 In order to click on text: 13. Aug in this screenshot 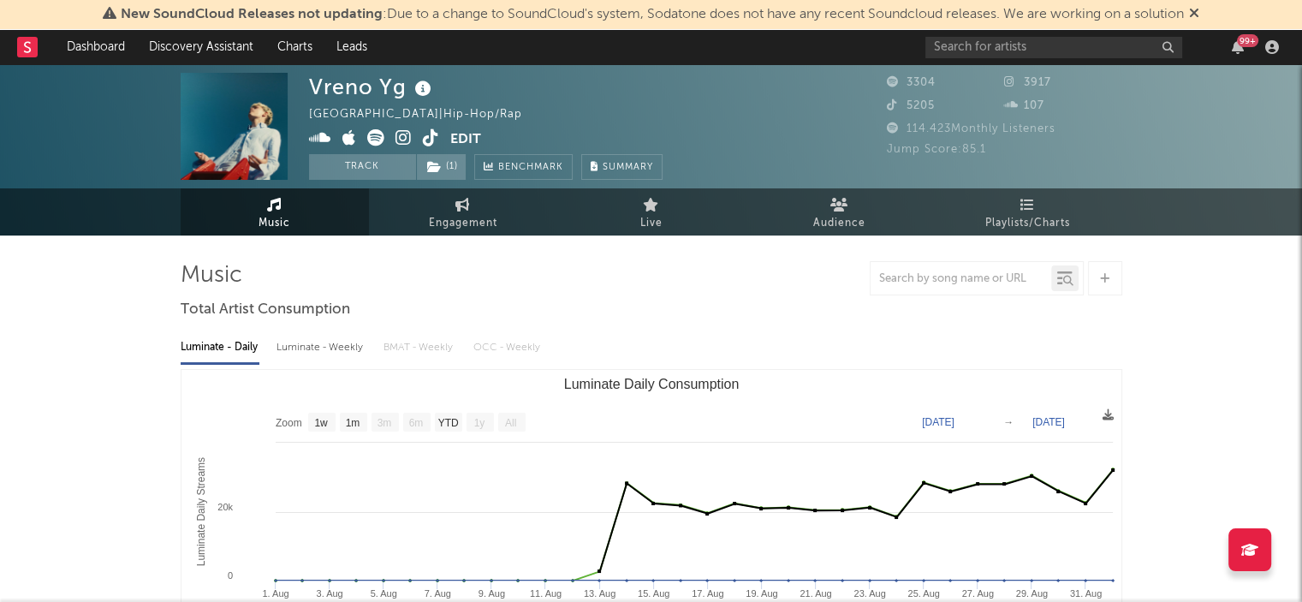, I will do `click(598, 593)`.